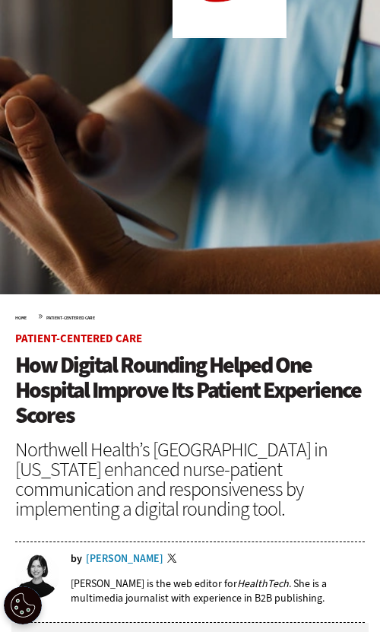 The height and width of the screenshot is (632, 380). What do you see at coordinates (23, 605) in the screenshot?
I see `button: Open Preferences` at bounding box center [23, 605].